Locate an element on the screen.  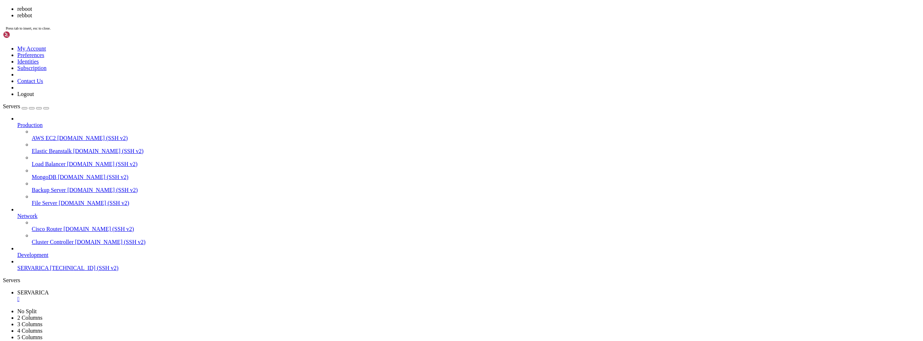
a: My Account is located at coordinates (32, 48).